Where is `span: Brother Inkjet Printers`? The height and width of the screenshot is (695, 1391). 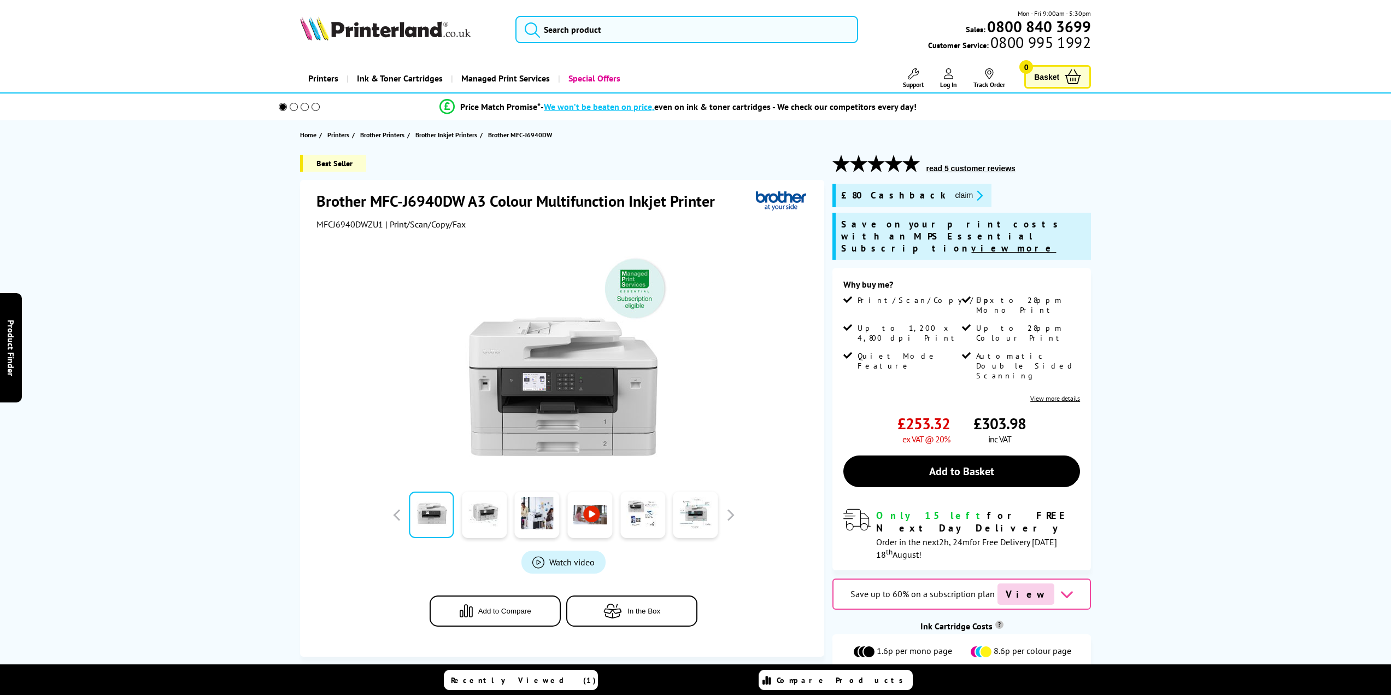
span: Brother Inkjet Printers is located at coordinates (446, 134).